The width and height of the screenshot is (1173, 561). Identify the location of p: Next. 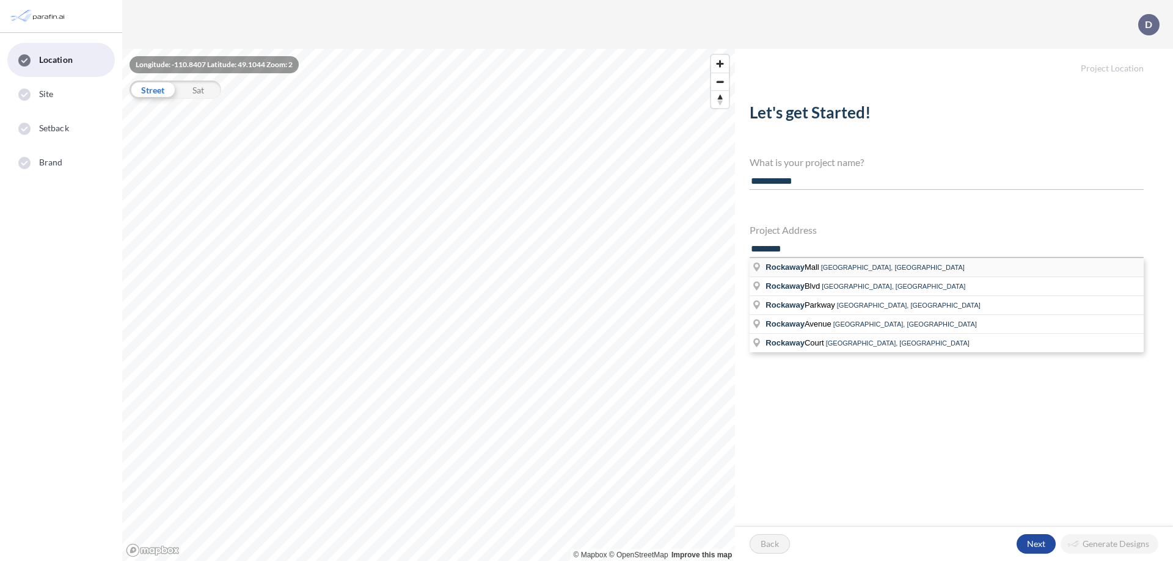
(1036, 544).